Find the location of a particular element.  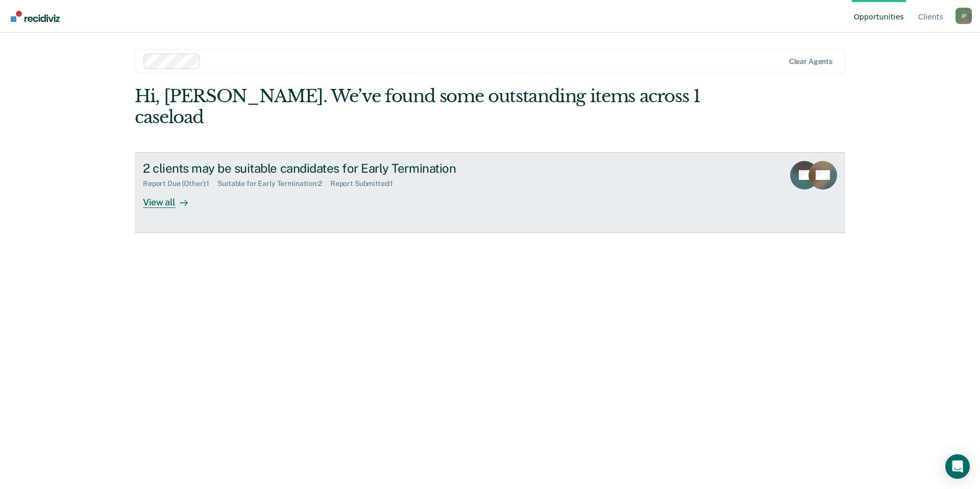

a: 2 clients may be suitable candidates for Early TerminationReport Due (Other):1Suitable for Early ... is located at coordinates (490, 193).